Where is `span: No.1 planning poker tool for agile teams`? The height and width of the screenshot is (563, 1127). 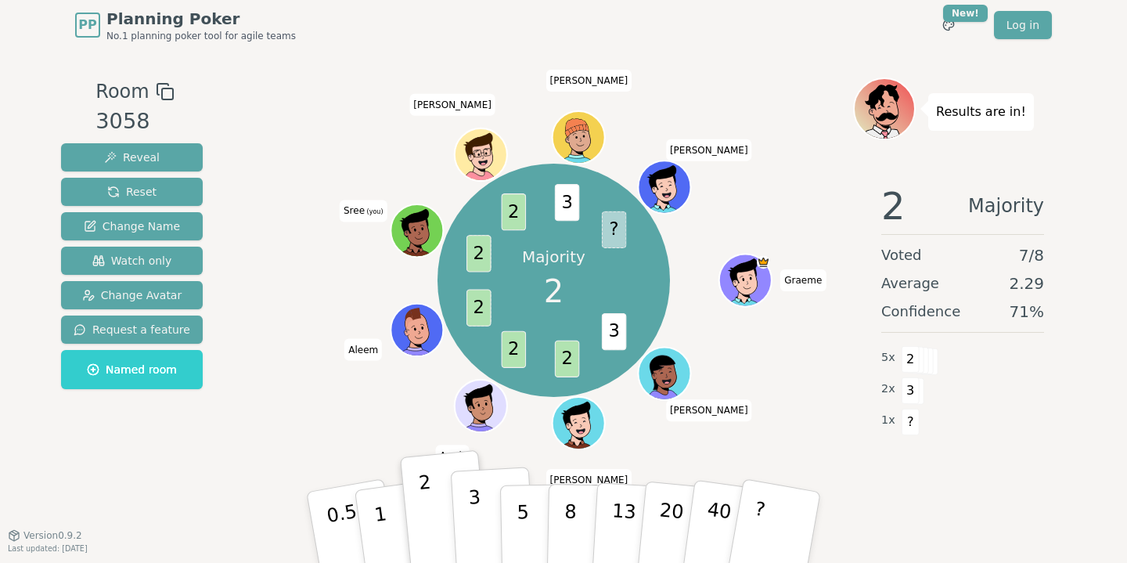
span: No.1 planning poker tool for agile teams is located at coordinates (201, 36).